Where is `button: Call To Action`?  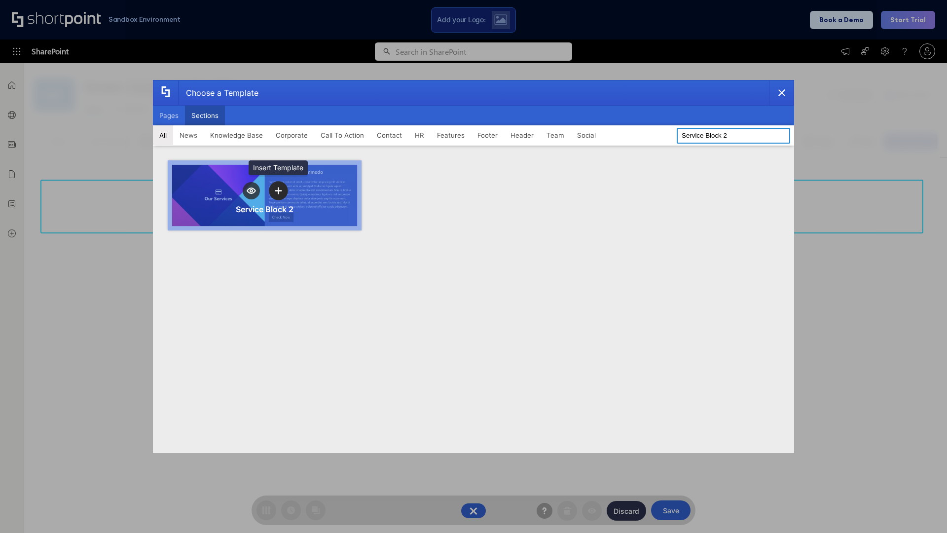 button: Call To Action is located at coordinates (342, 135).